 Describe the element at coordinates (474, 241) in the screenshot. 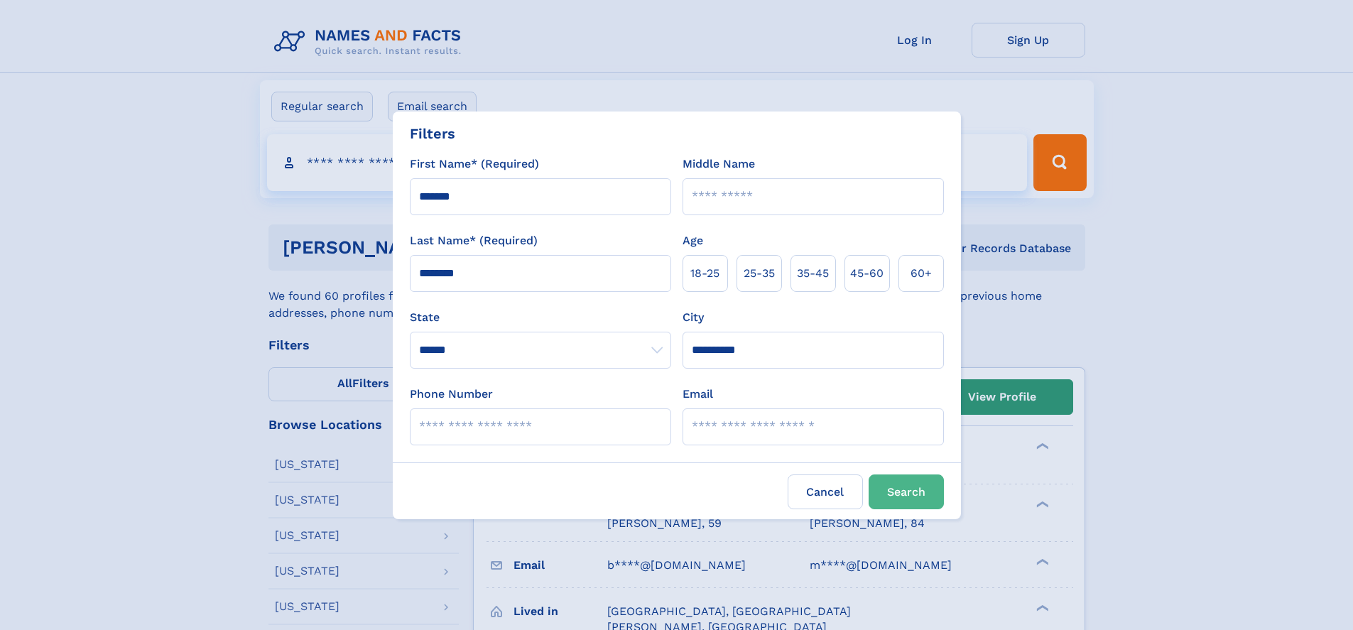

I see `label: Last Name* (Required)` at that location.